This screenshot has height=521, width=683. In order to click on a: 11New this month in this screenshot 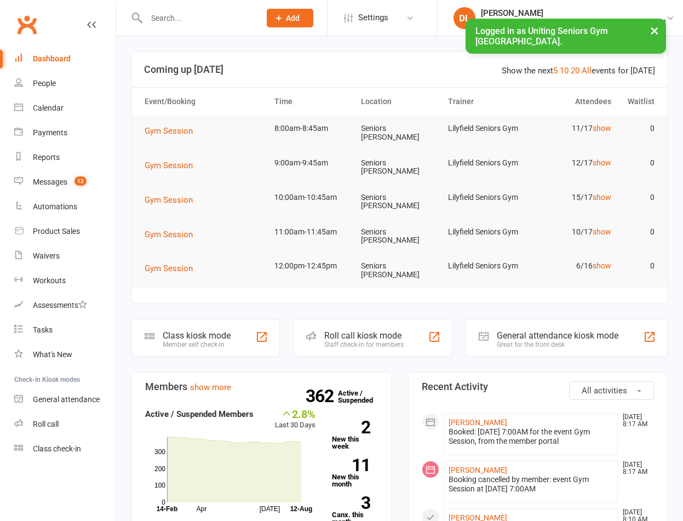, I will do `click(355, 473)`.